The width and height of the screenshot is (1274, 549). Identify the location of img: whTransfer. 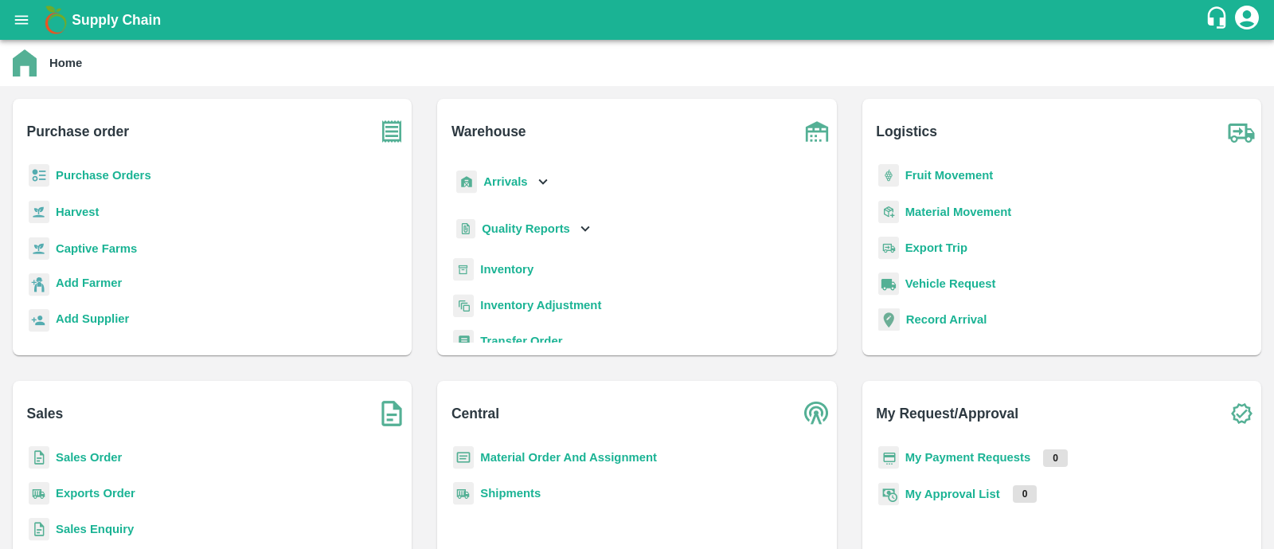
(463, 341).